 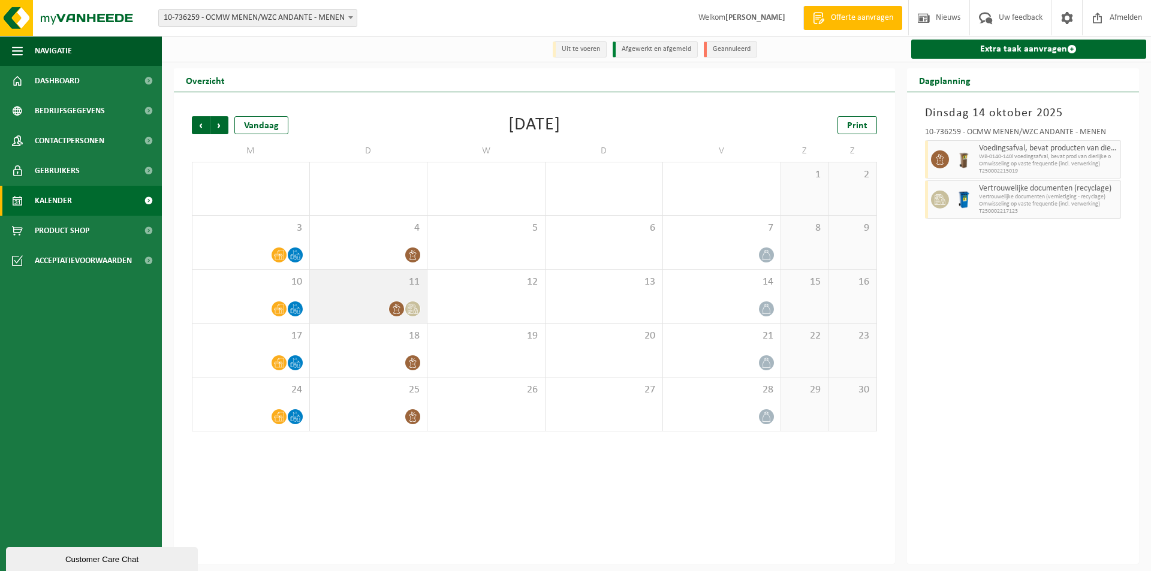 What do you see at coordinates (96, 14) in the screenshot?
I see `div: Customer Care Chat` at bounding box center [96, 14].